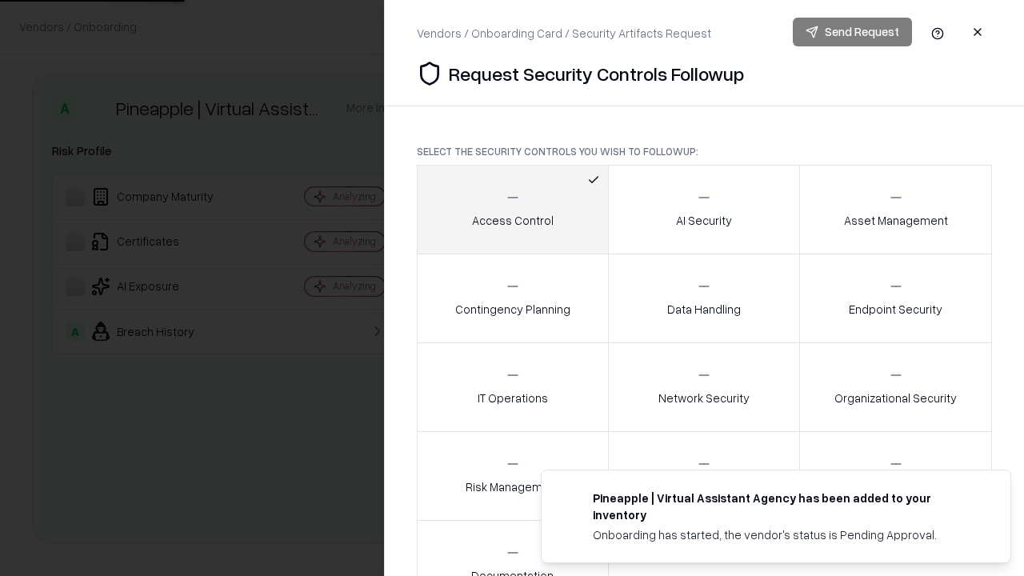  I want to click on button: Endpoint Security, so click(895, 298).